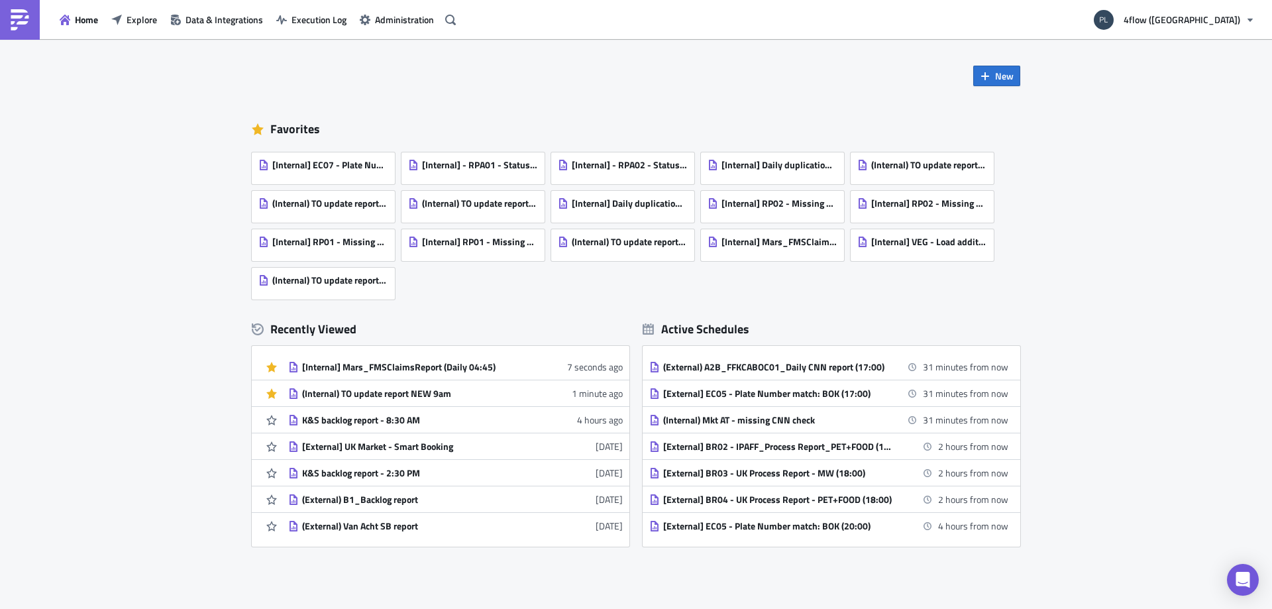  What do you see at coordinates (926, 242) in the screenshot?
I see `a: [Internal] VEG - Load additional Information` at bounding box center [926, 242].